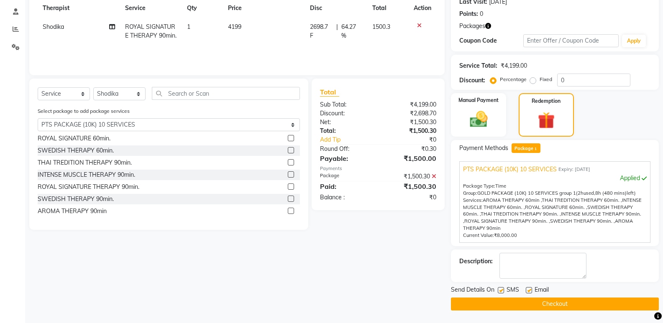 Image resolution: width=663 pixels, height=323 pixels. I want to click on span: SWEDISH THERAPY 90min. ,, so click(582, 221).